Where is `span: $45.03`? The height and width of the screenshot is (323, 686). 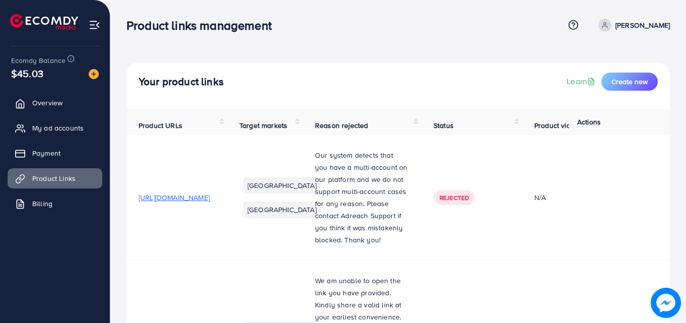
span: $45.03 is located at coordinates (27, 73).